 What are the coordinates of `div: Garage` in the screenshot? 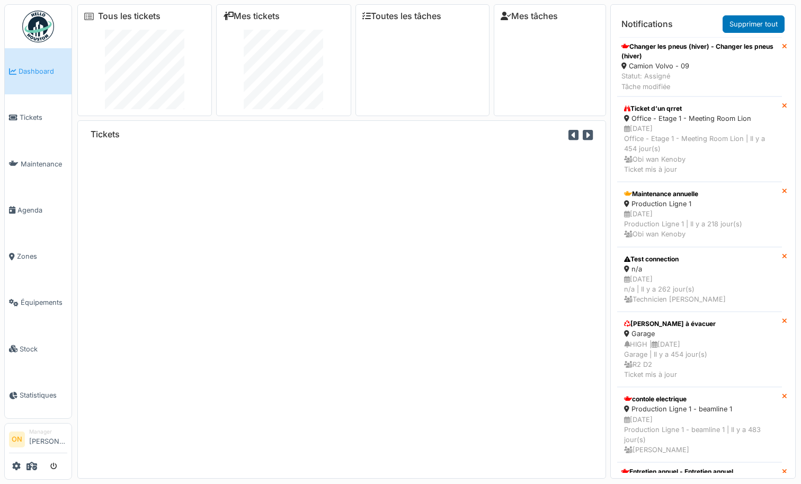 It's located at (700, 333).